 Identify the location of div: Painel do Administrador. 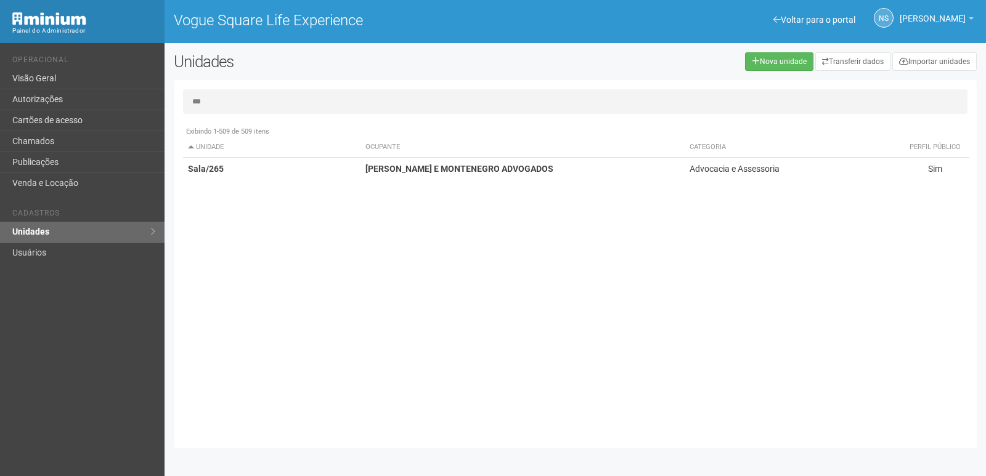
(84, 31).